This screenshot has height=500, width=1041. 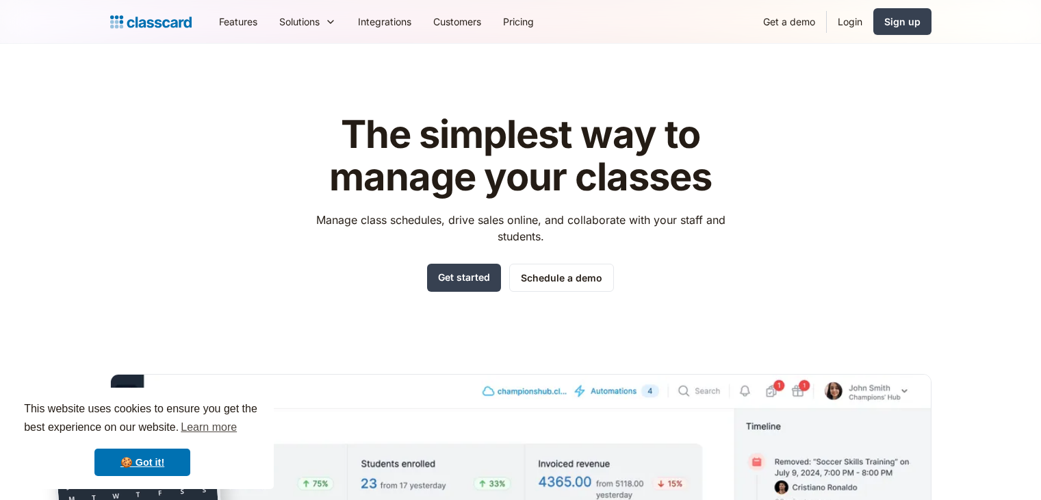 I want to click on a: learn more about cookies, so click(x=209, y=427).